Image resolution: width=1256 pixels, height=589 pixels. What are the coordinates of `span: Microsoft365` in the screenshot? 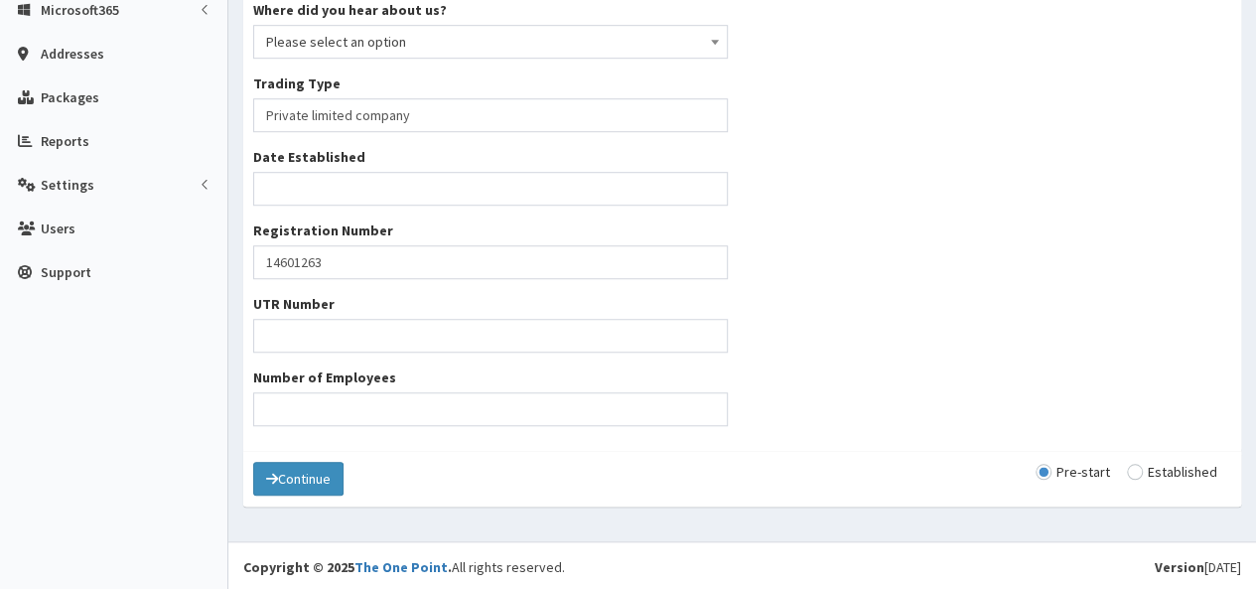 It's located at (79, 10).